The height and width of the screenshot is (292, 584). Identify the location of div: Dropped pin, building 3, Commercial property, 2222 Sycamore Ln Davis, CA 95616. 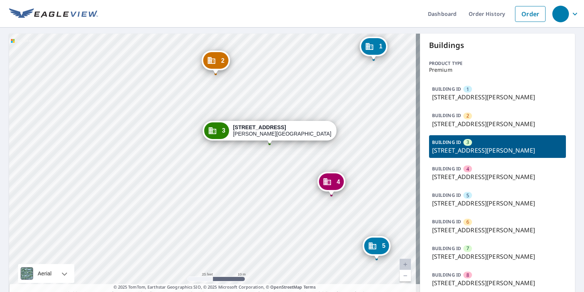
(270, 132).